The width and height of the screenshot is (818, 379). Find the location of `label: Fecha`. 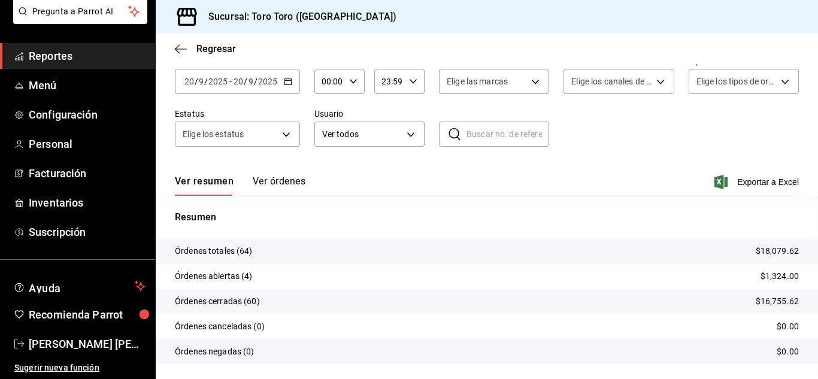

label: Fecha is located at coordinates (237, 61).